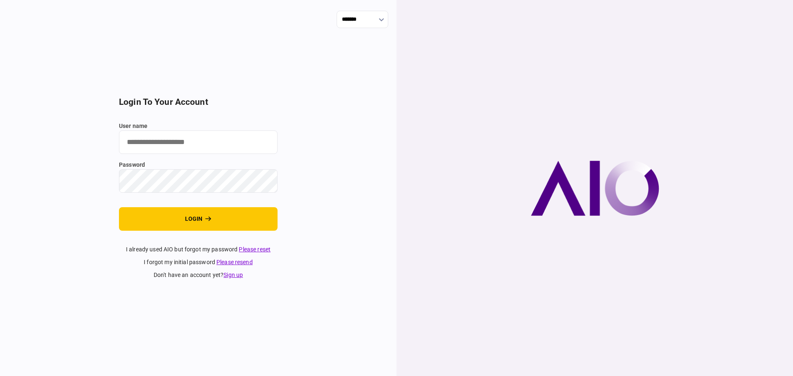 The image size is (793, 376). What do you see at coordinates (233, 275) in the screenshot?
I see `a: Sign up` at bounding box center [233, 275].